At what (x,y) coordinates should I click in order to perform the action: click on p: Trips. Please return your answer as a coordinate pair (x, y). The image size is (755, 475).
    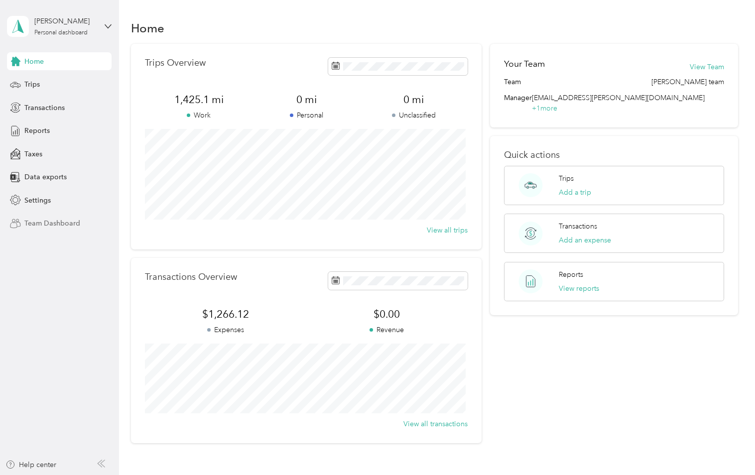
    Looking at the image, I should click on (566, 178).